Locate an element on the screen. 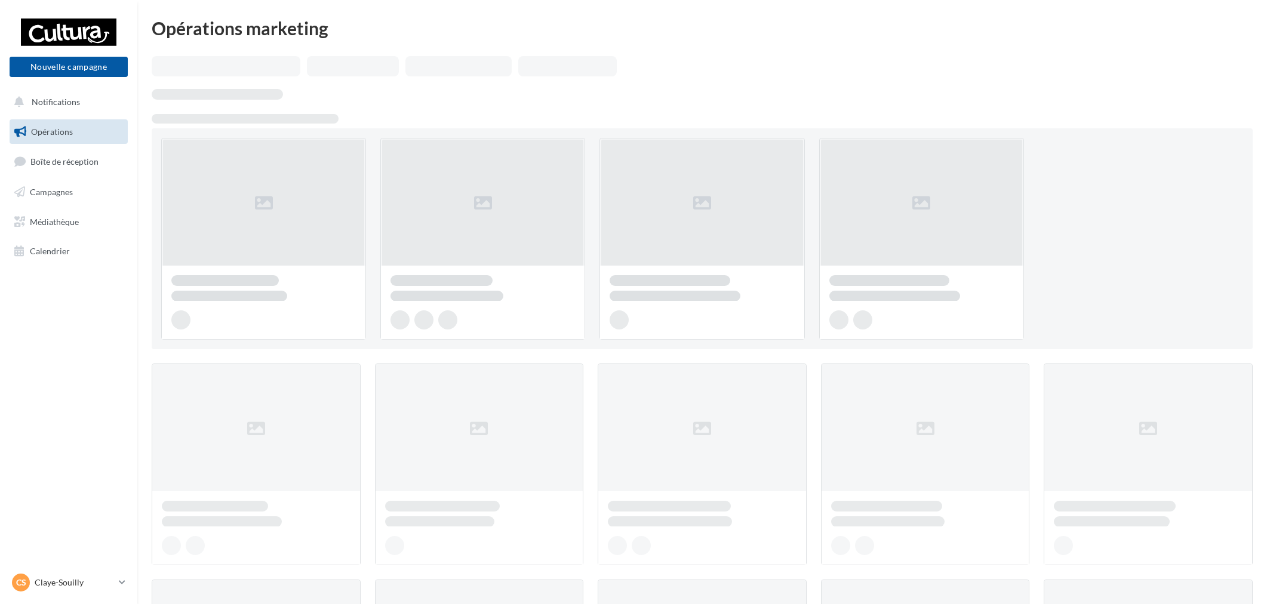  span: Opérations is located at coordinates (52, 131).